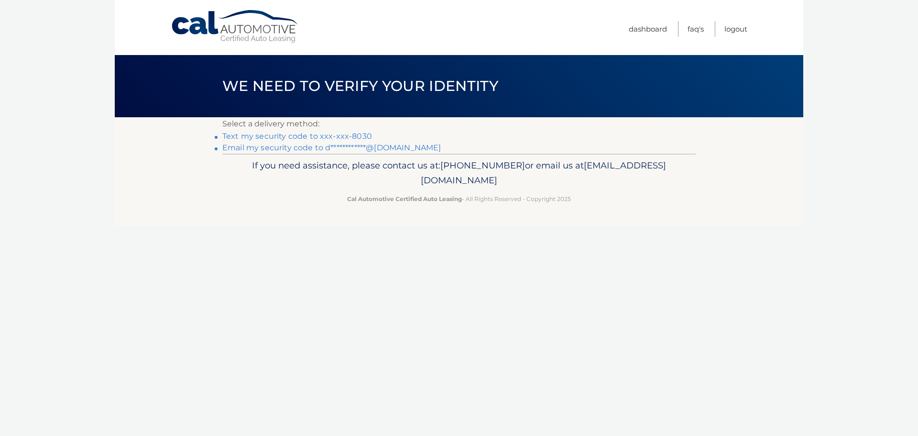  I want to click on strong: Cal Automotive Certified Auto Leasing, so click(405, 199).